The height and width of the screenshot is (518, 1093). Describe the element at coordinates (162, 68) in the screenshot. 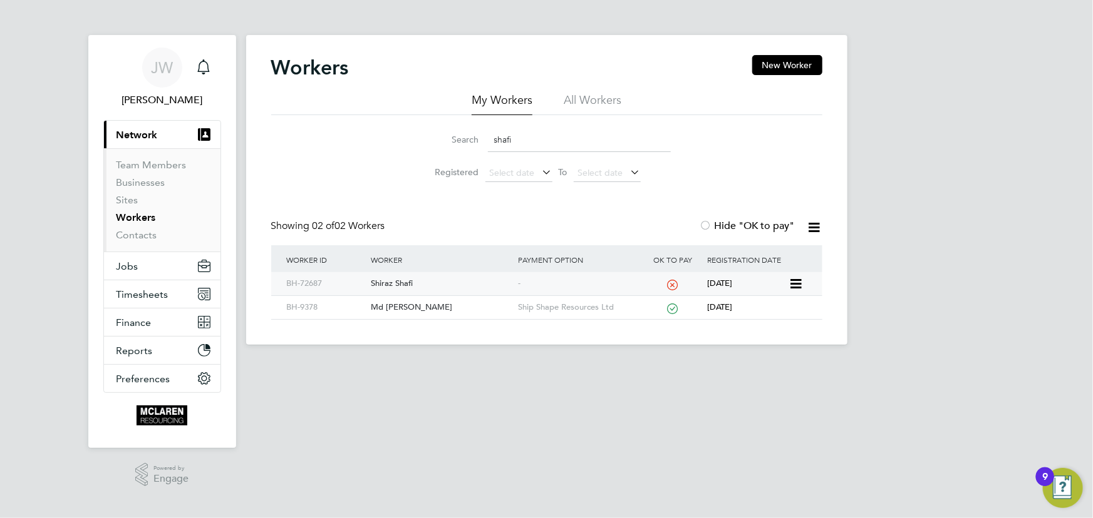

I see `span: JW` at that location.